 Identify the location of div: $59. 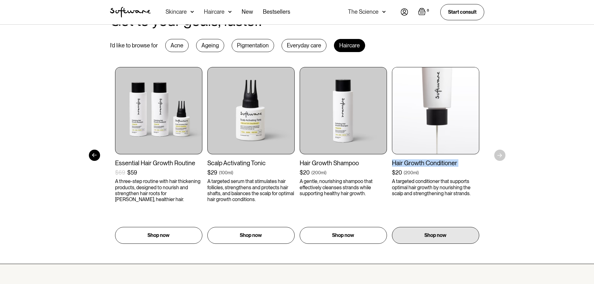
(132, 173).